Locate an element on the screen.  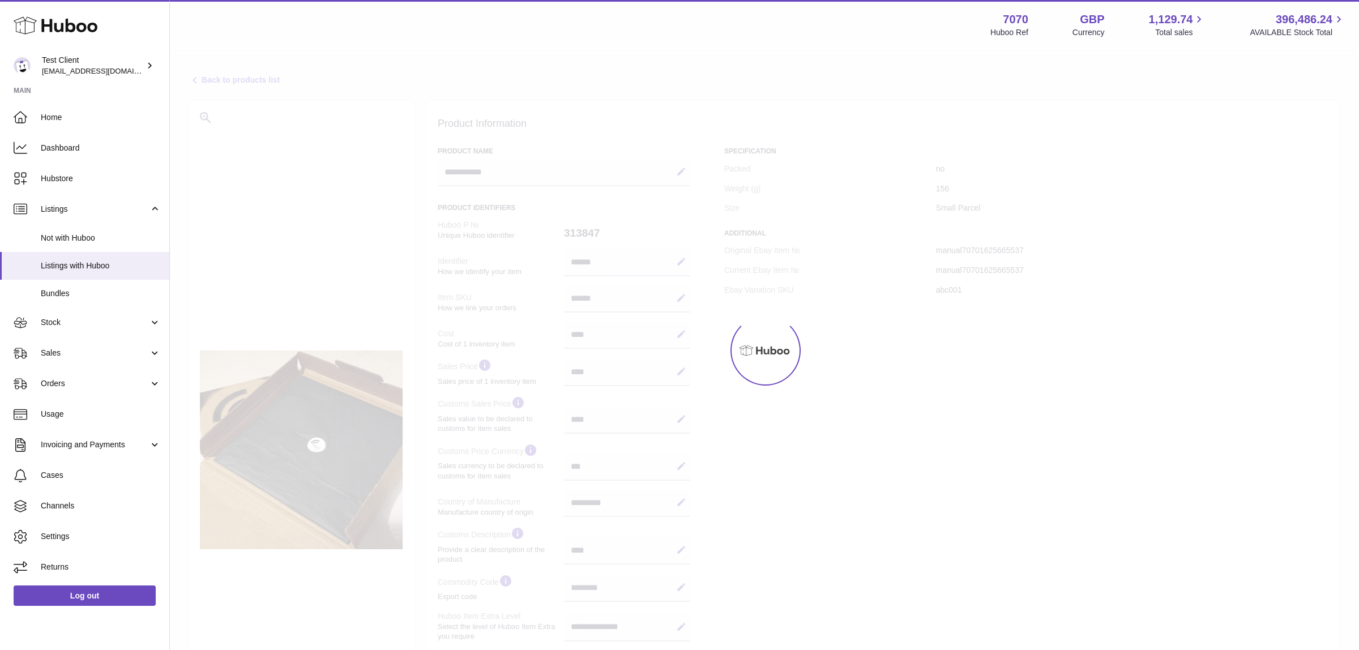
div: Test Client is located at coordinates (93, 66).